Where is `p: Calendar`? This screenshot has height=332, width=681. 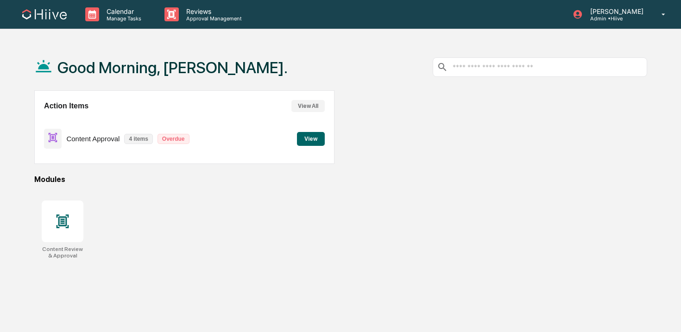 p: Calendar is located at coordinates (122, 11).